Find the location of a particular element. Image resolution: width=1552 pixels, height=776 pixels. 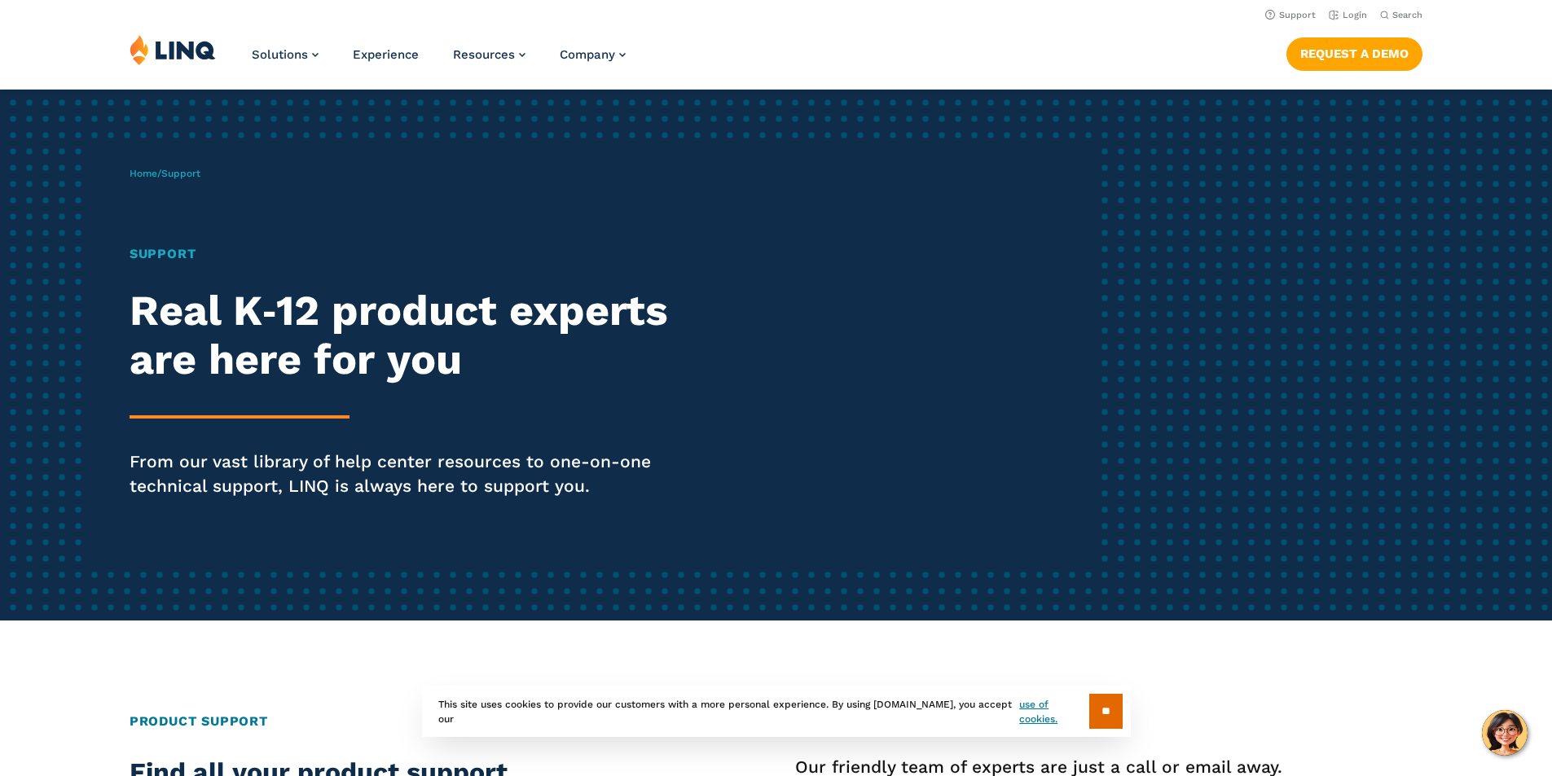

a: Company is located at coordinates (592, 55).